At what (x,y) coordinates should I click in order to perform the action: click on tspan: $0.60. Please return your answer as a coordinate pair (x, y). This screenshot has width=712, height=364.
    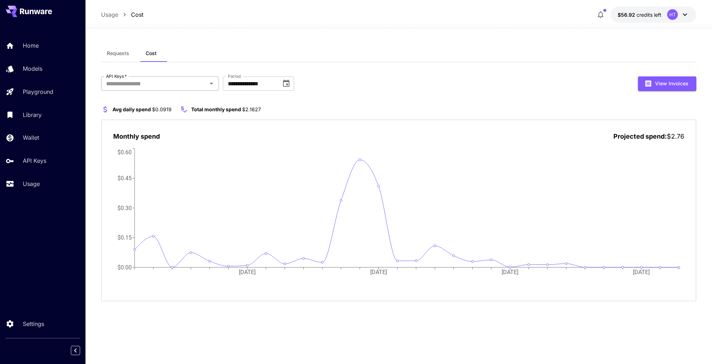
    Looking at the image, I should click on (125, 152).